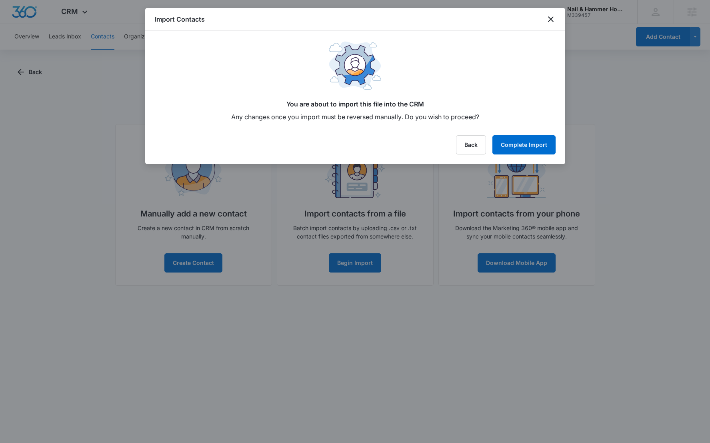  What do you see at coordinates (551, 19) in the screenshot?
I see `button: close` at bounding box center [551, 19].